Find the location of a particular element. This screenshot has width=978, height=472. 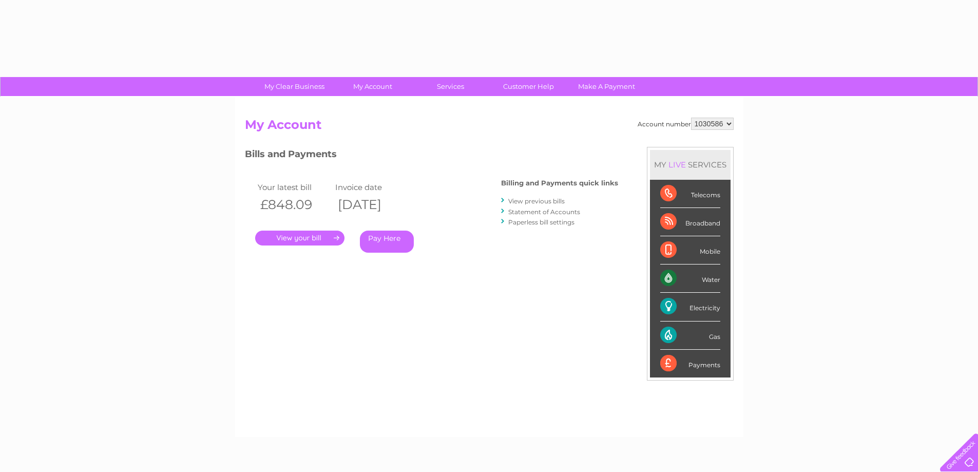

div: MY SERVICES is located at coordinates (690, 164).